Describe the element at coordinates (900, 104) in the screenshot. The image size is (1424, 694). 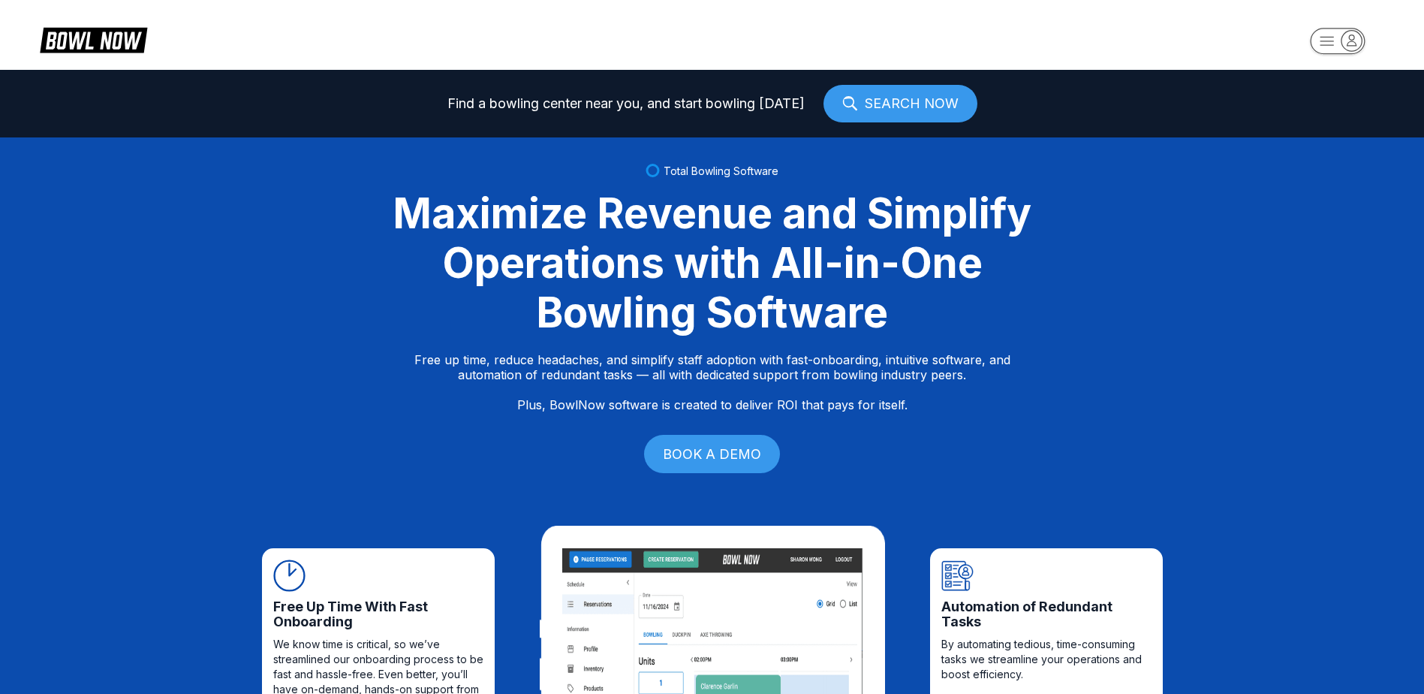
I see `a: SEARCH NOW` at that location.